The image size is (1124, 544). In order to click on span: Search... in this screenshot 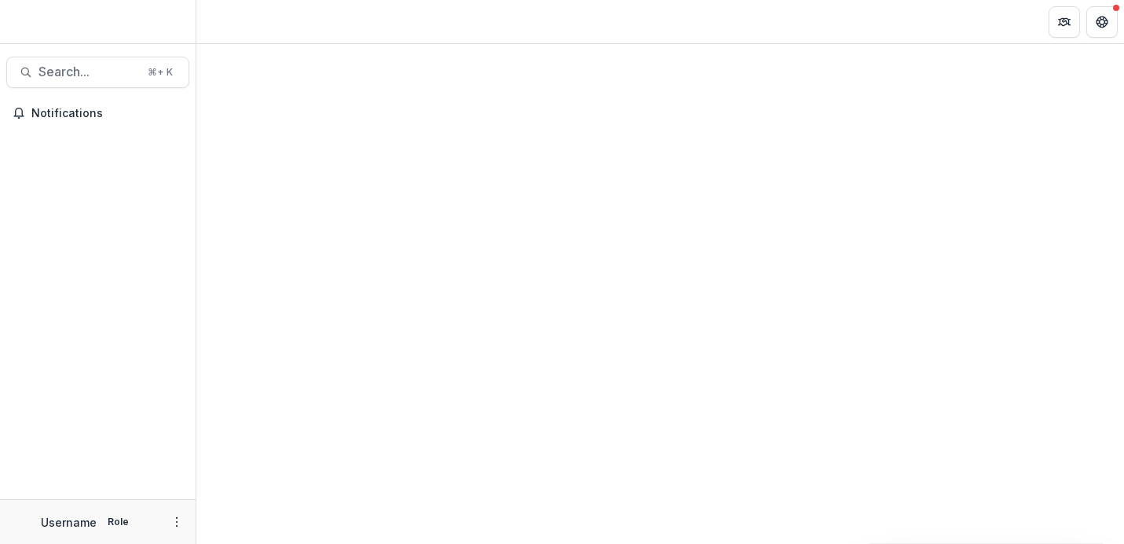, I will do `click(88, 71)`.